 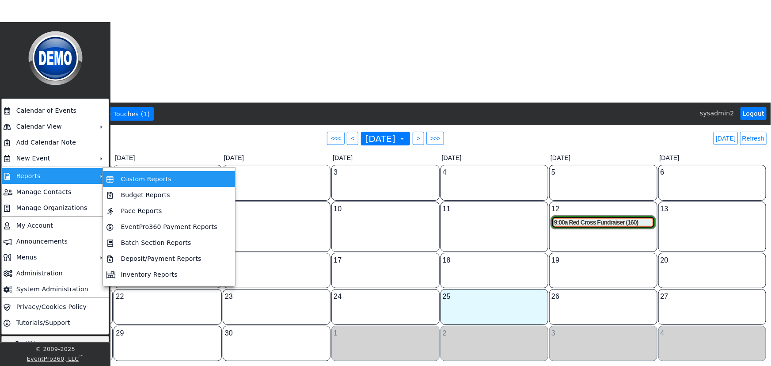 What do you see at coordinates (53, 111) in the screenshot?
I see `td: Calendar of Events` at bounding box center [53, 111].